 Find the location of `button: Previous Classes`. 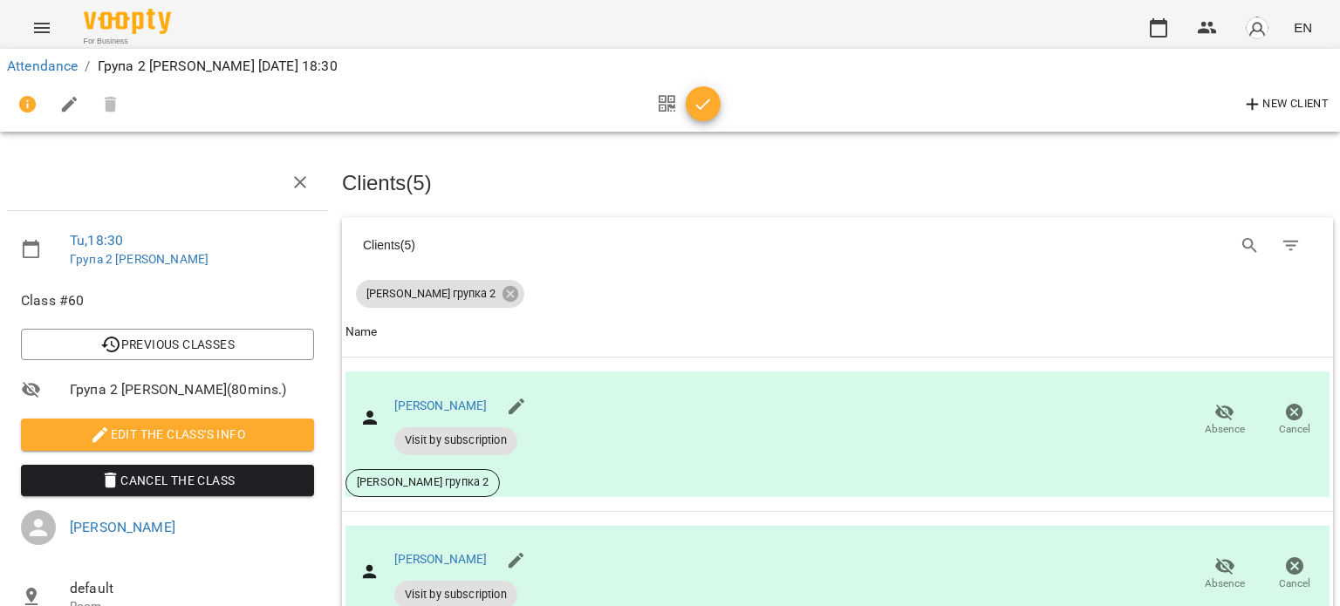

button: Previous Classes is located at coordinates (167, 345).